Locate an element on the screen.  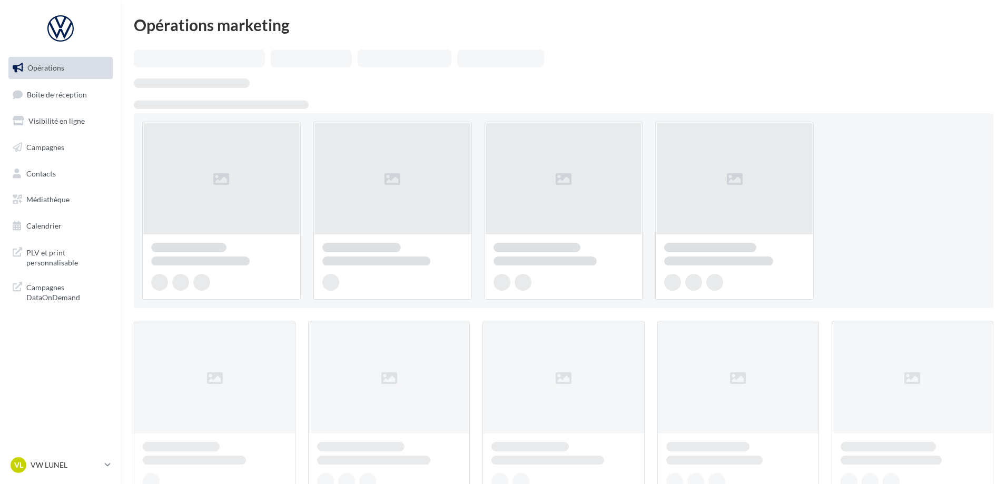
span: Calendrier is located at coordinates (44, 225).